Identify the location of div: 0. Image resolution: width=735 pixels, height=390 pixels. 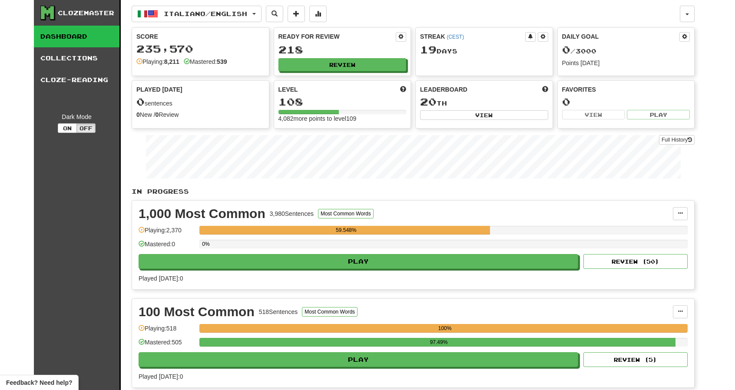
(626, 102).